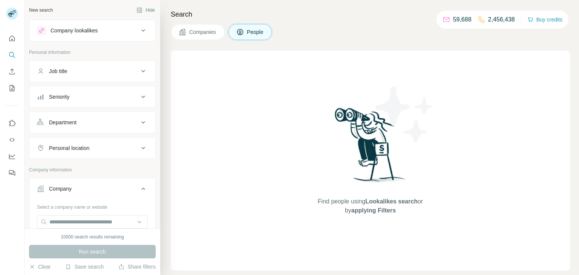 This screenshot has width=579, height=275. What do you see at coordinates (137, 267) in the screenshot?
I see `button: Share filters` at bounding box center [137, 267].